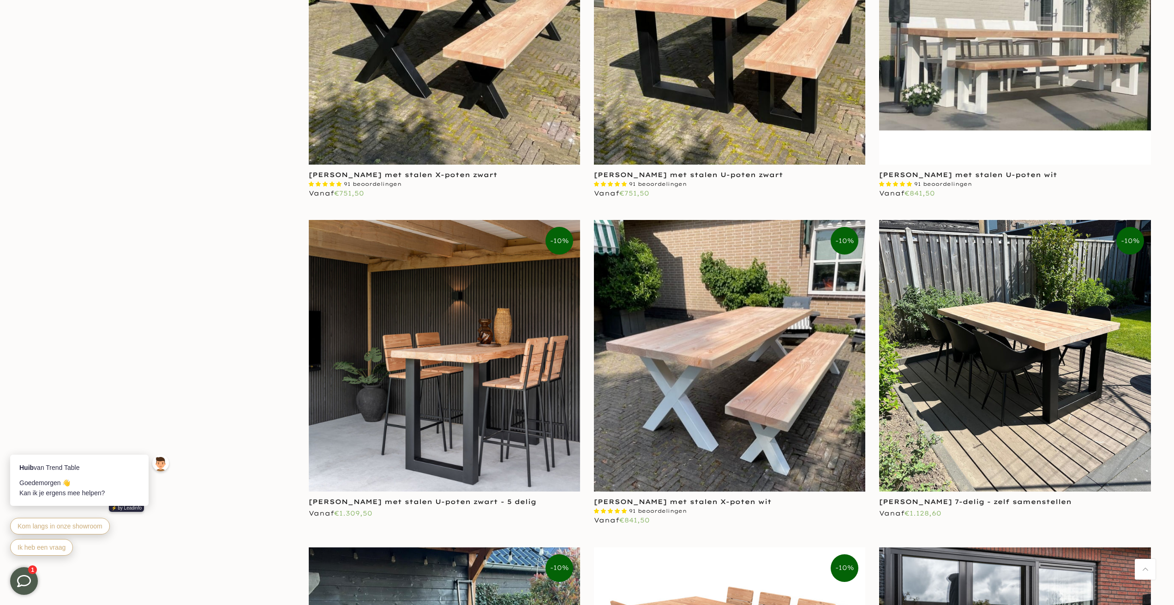 This screenshot has height=605, width=1174. What do you see at coordinates (41, 138) in the screenshot?
I see `span: Ik heb een vraag` at bounding box center [41, 138].